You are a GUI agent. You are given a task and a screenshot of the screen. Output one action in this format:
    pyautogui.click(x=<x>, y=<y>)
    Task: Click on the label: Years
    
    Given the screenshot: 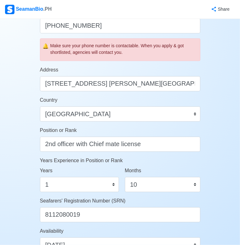 What is the action you would take?
    pyautogui.click(x=46, y=170)
    